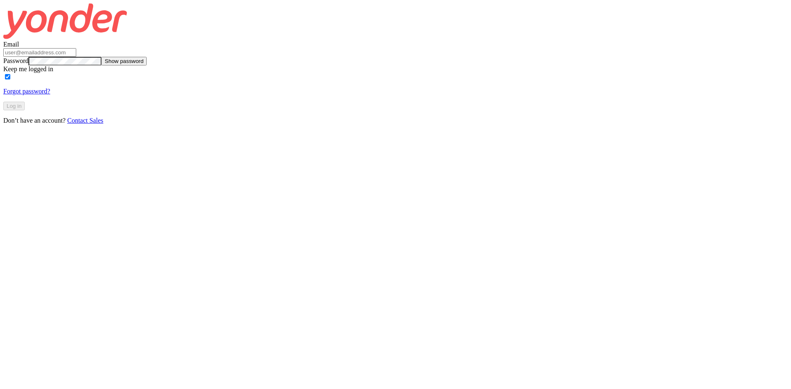 This screenshot has width=791, height=389. I want to click on p: Don’t have an account?, so click(396, 121).